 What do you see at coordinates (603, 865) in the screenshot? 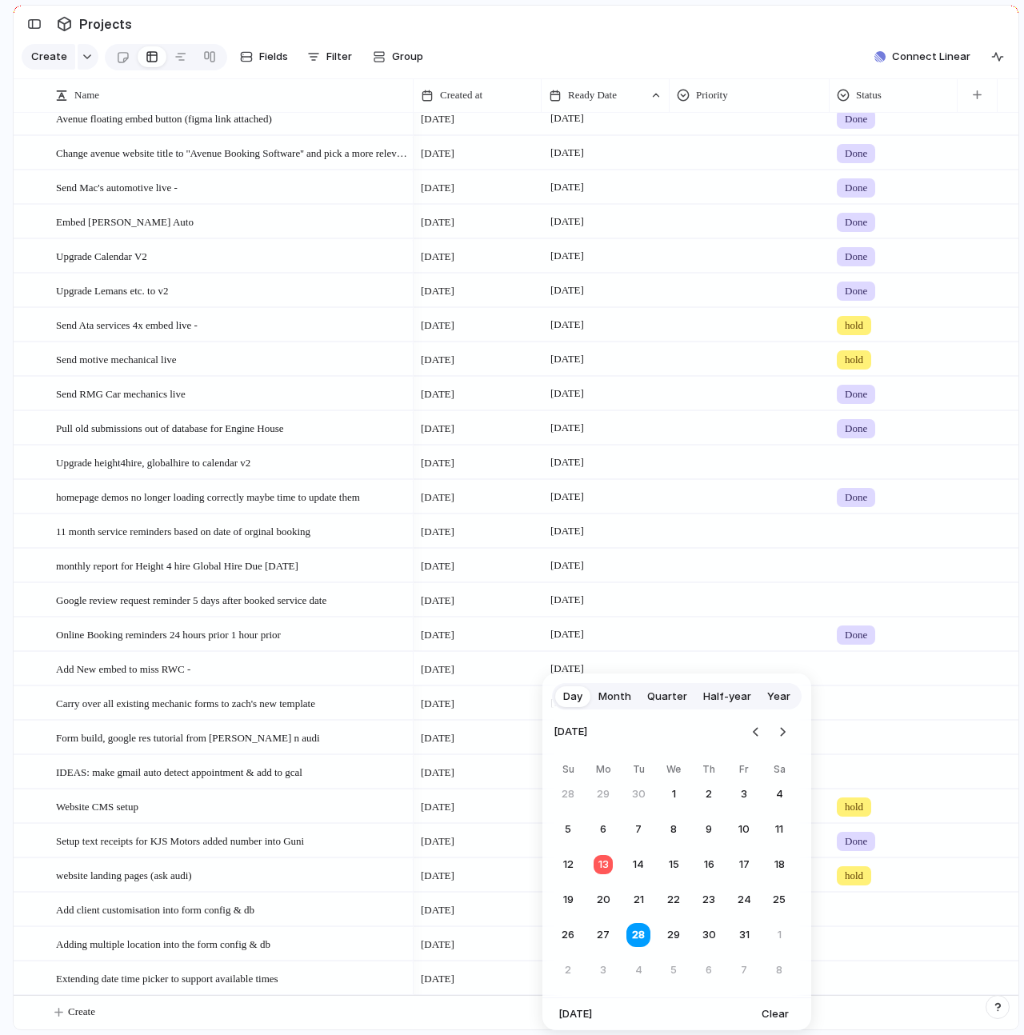
I see `button: Today, Monday, October 13th, 2025` at bounding box center [603, 865].